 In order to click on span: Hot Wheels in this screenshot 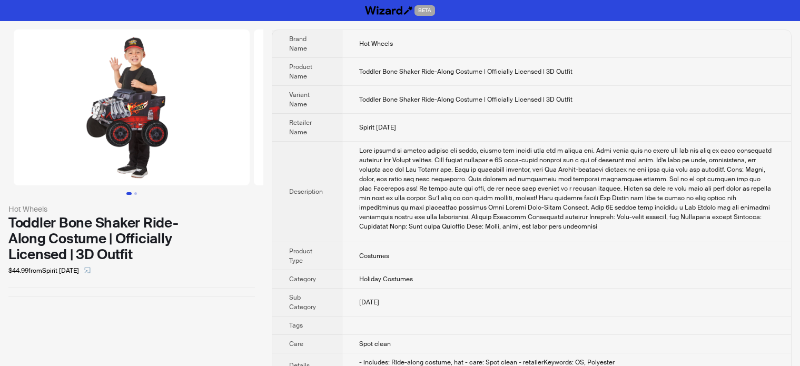, I will do `click(376, 44)`.